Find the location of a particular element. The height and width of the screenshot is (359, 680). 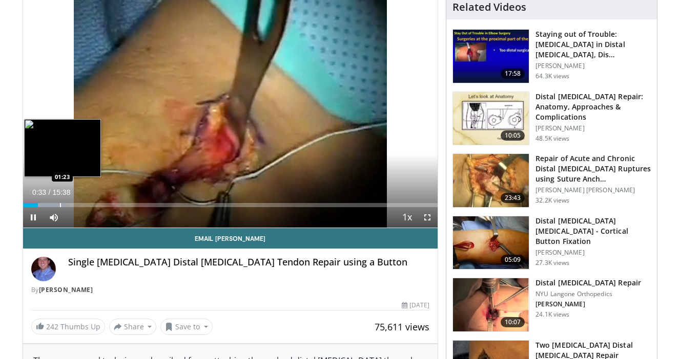

img: 90401_0000_3.png.150x105_q85_crop-smart_upscale.jpg is located at coordinates (491, 119).